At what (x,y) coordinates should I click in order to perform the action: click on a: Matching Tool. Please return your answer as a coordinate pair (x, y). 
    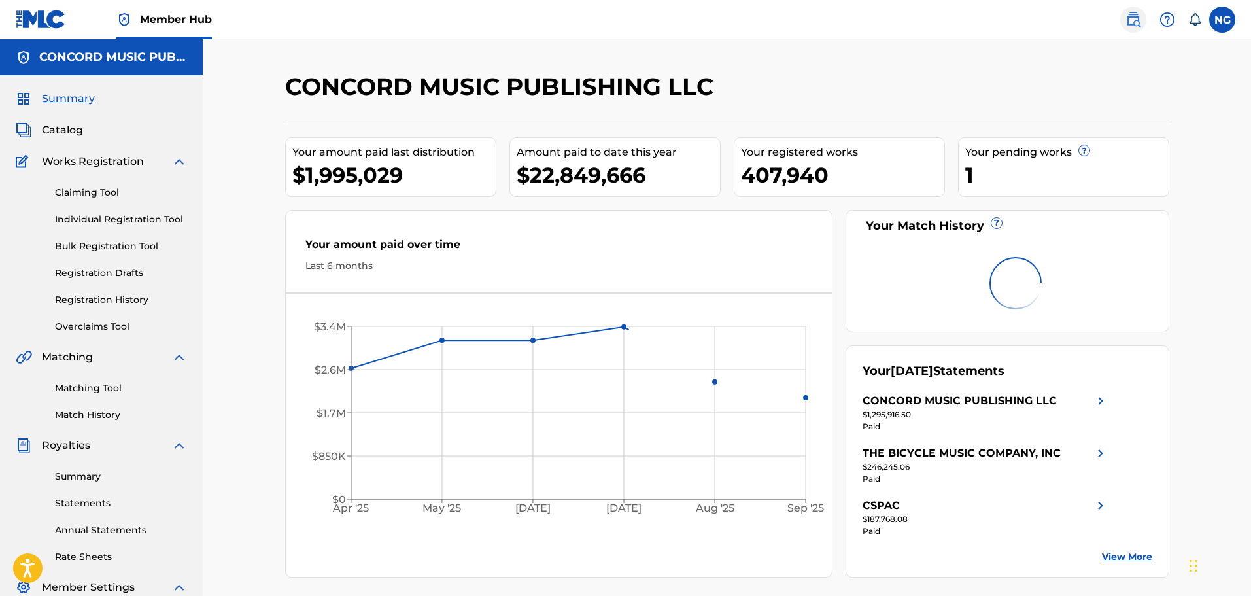
    Looking at the image, I should click on (121, 388).